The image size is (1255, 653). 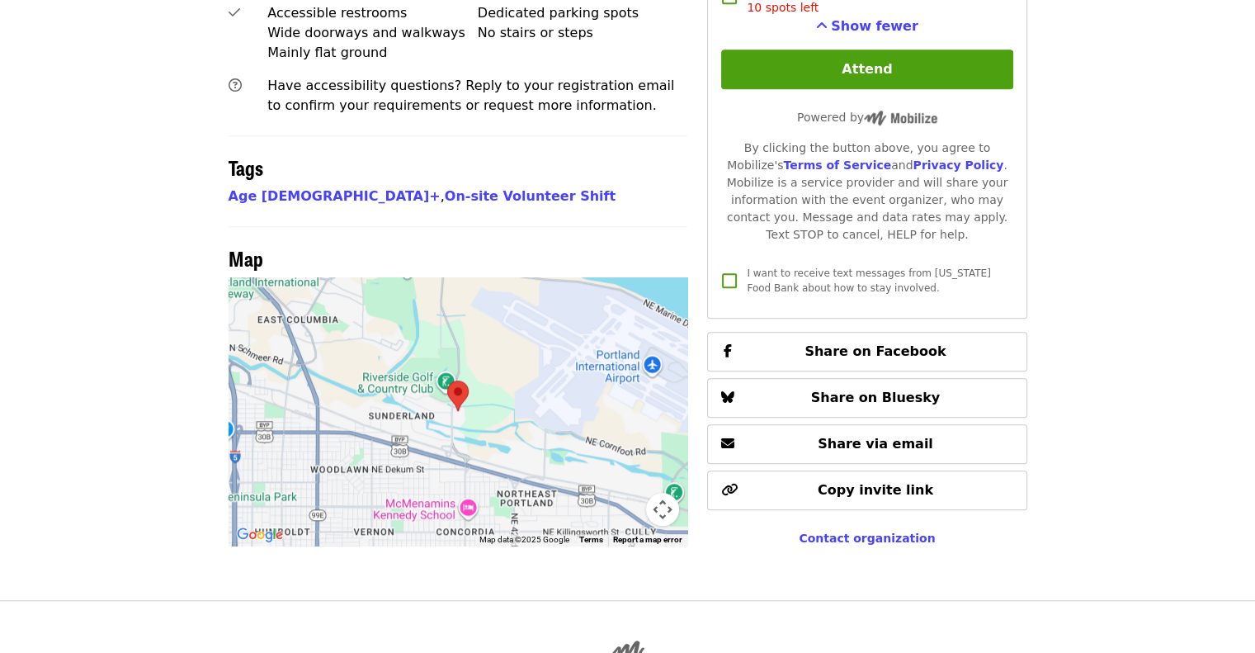 What do you see at coordinates (875, 351) in the screenshot?
I see `span: Share on Facebook` at bounding box center [875, 351].